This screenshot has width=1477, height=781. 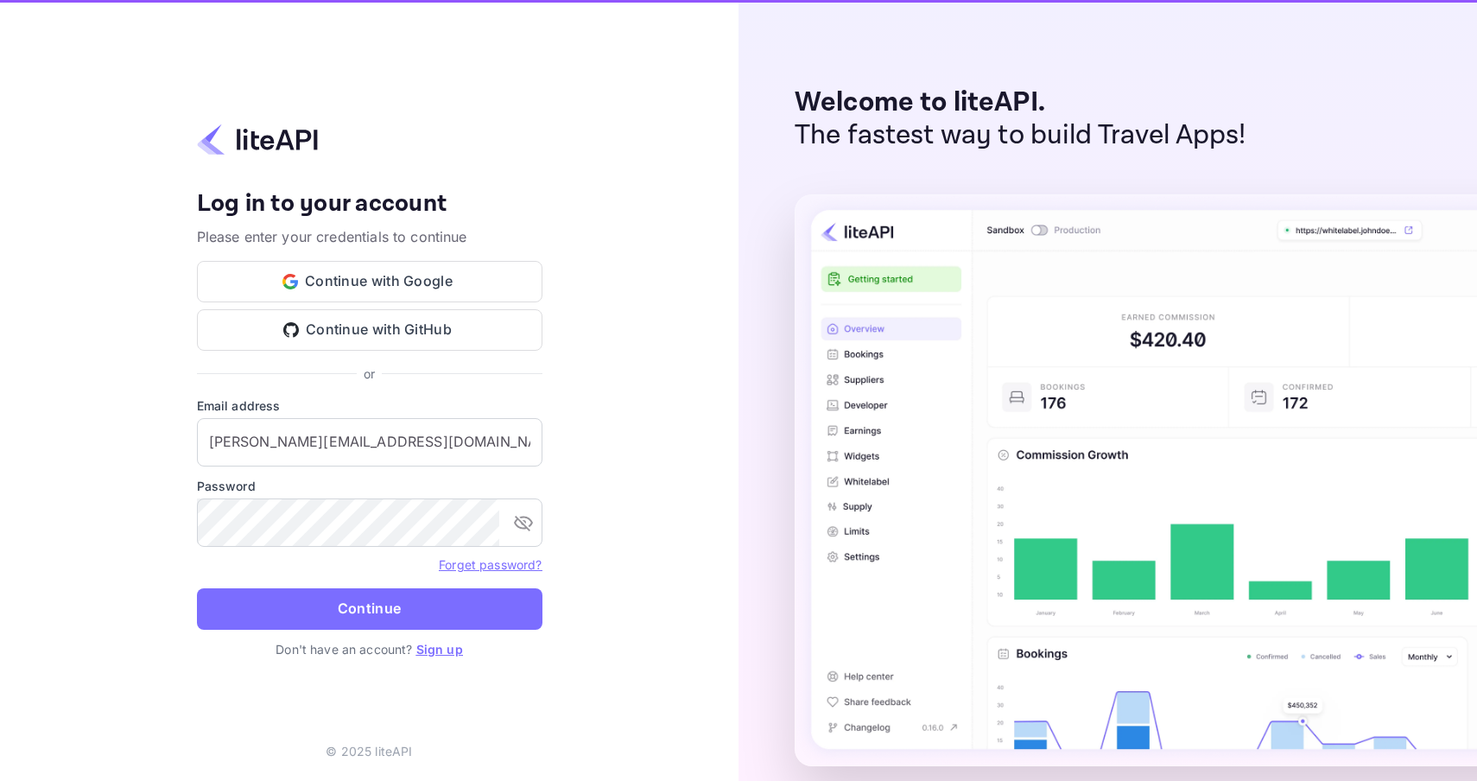 I want to click on p: The fastest way to build Travel Apps!, so click(x=1020, y=136).